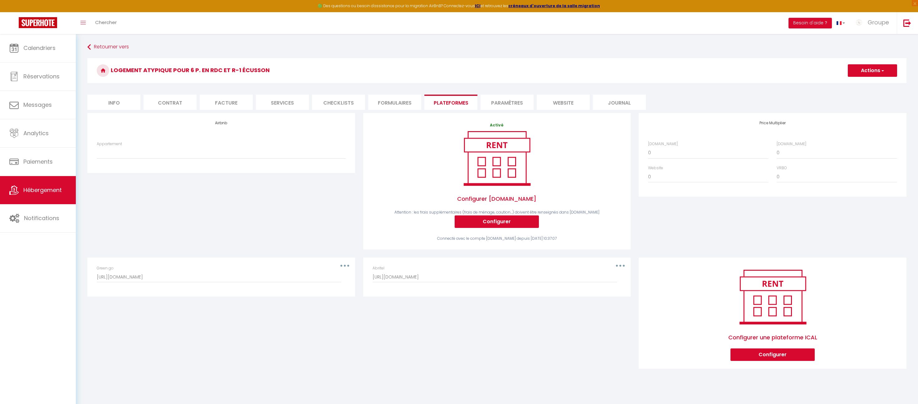 This screenshot has height=404, width=918. I want to click on label: Green go, so click(105, 268).